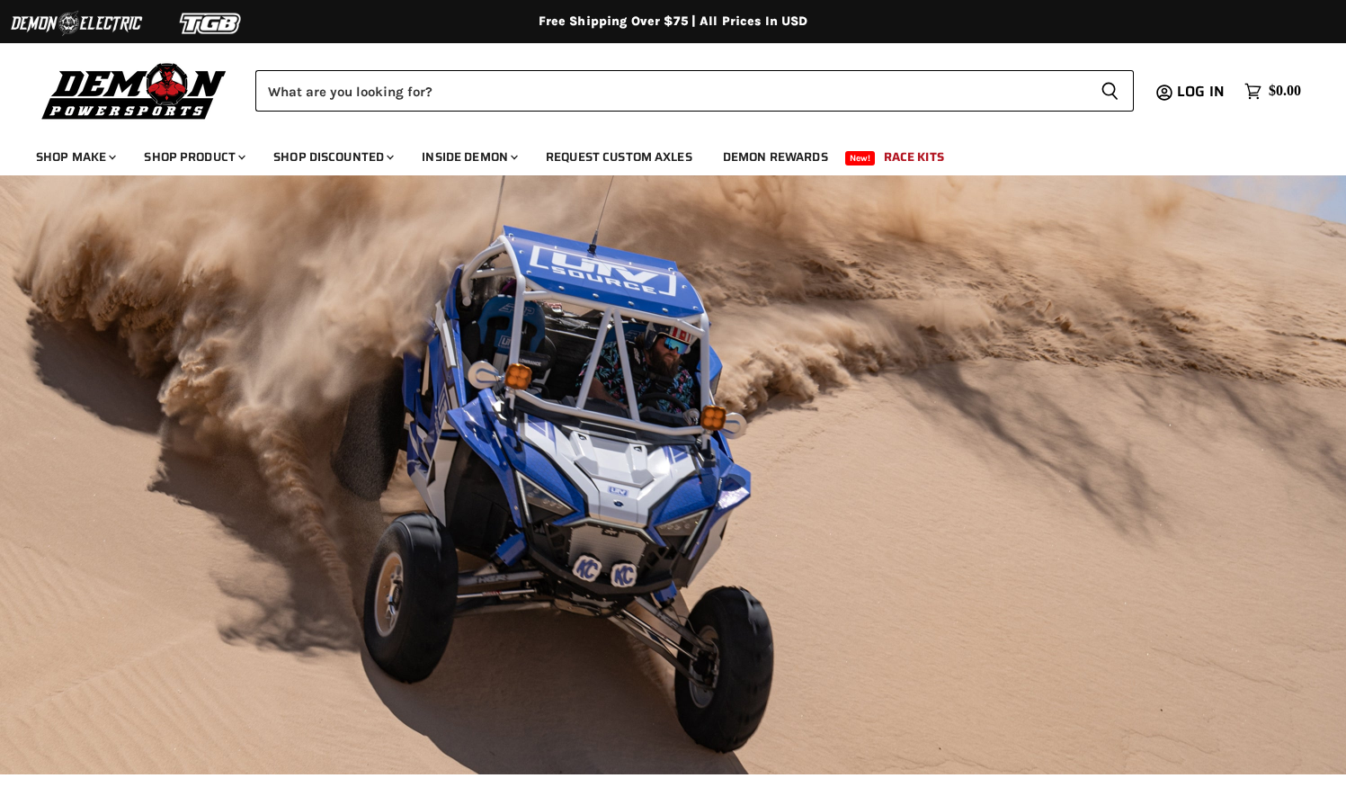 The image size is (1346, 805). Describe the element at coordinates (694, 91) in the screenshot. I see `form: Product` at that location.